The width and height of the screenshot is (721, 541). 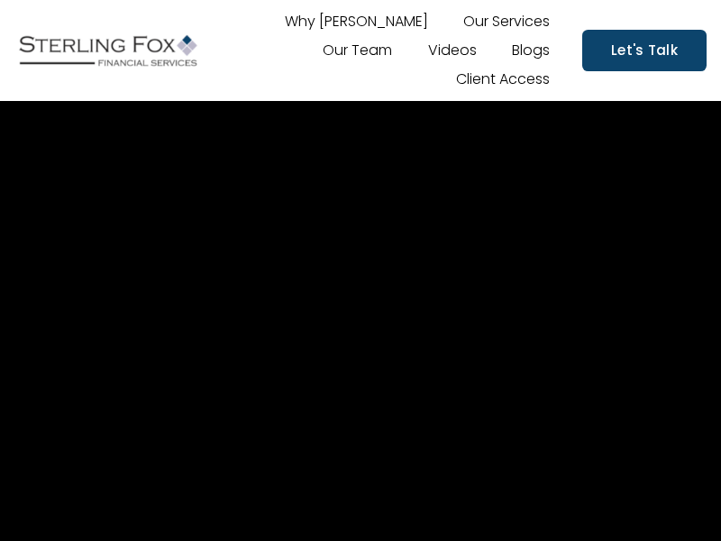 I want to click on a: Videos, so click(x=453, y=50).